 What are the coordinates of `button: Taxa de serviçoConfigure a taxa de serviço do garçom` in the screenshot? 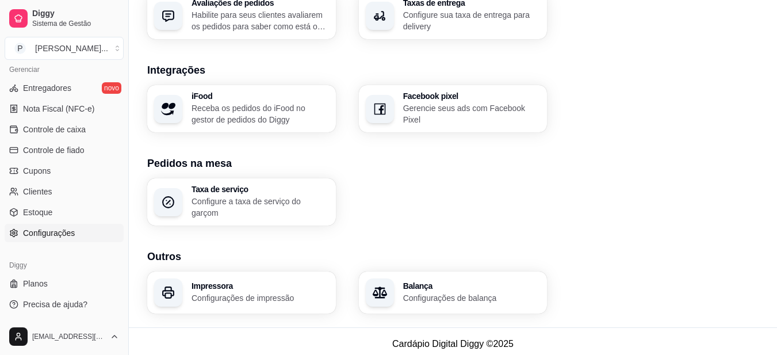 It's located at (241, 202).